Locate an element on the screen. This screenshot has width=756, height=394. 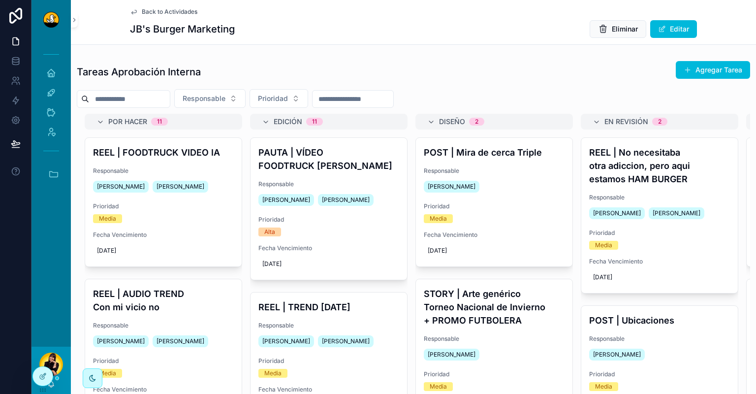
h4: POST | Mira de cerca Triple is located at coordinates (494, 152).